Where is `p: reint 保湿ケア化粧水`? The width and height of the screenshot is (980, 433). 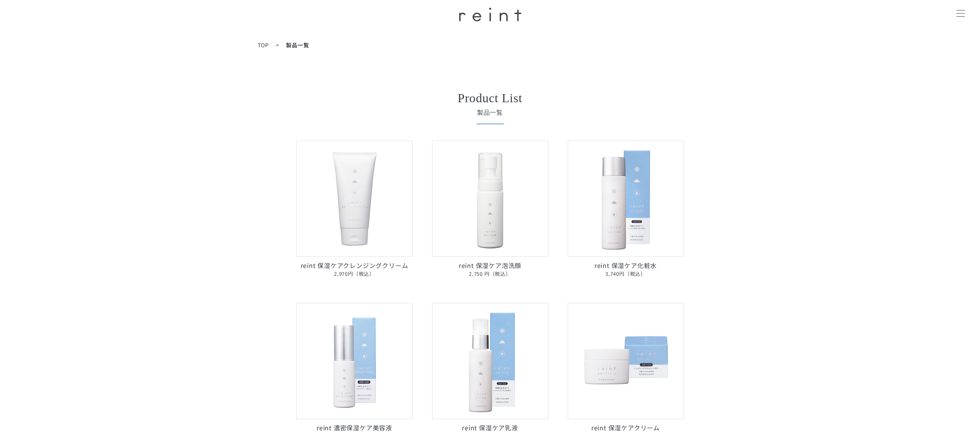 p: reint 保湿ケア化粧水 is located at coordinates (626, 269).